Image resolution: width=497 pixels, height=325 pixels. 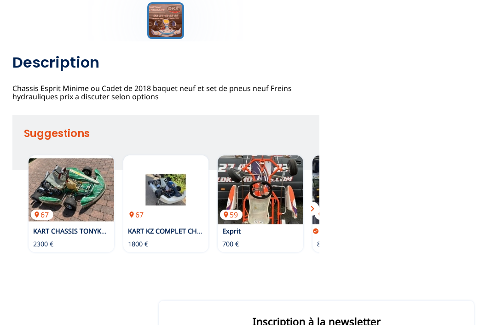 I want to click on a: Exprit59, so click(x=260, y=190).